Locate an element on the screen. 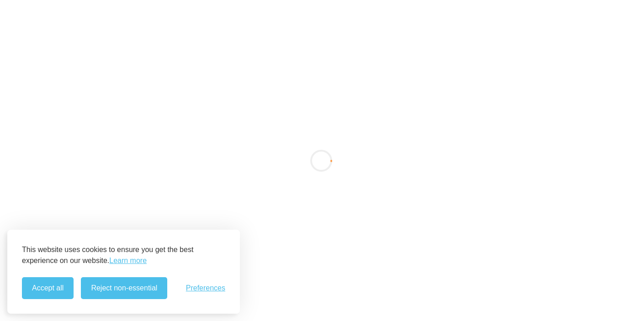 The width and height of the screenshot is (642, 321). button: Accept all cookies is located at coordinates (47, 288).